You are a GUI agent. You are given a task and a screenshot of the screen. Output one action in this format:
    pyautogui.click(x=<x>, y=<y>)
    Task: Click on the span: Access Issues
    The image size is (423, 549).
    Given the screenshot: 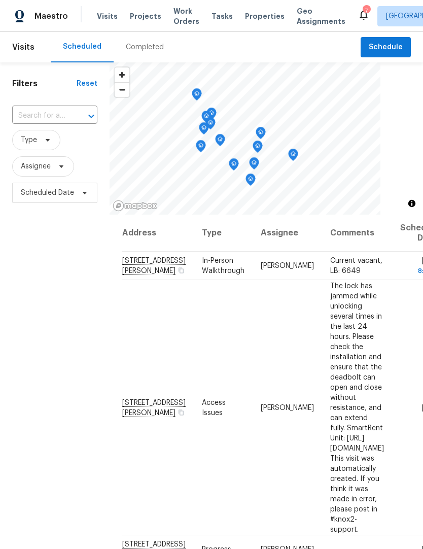 What is the action you would take?
    pyautogui.click(x=214, y=407)
    